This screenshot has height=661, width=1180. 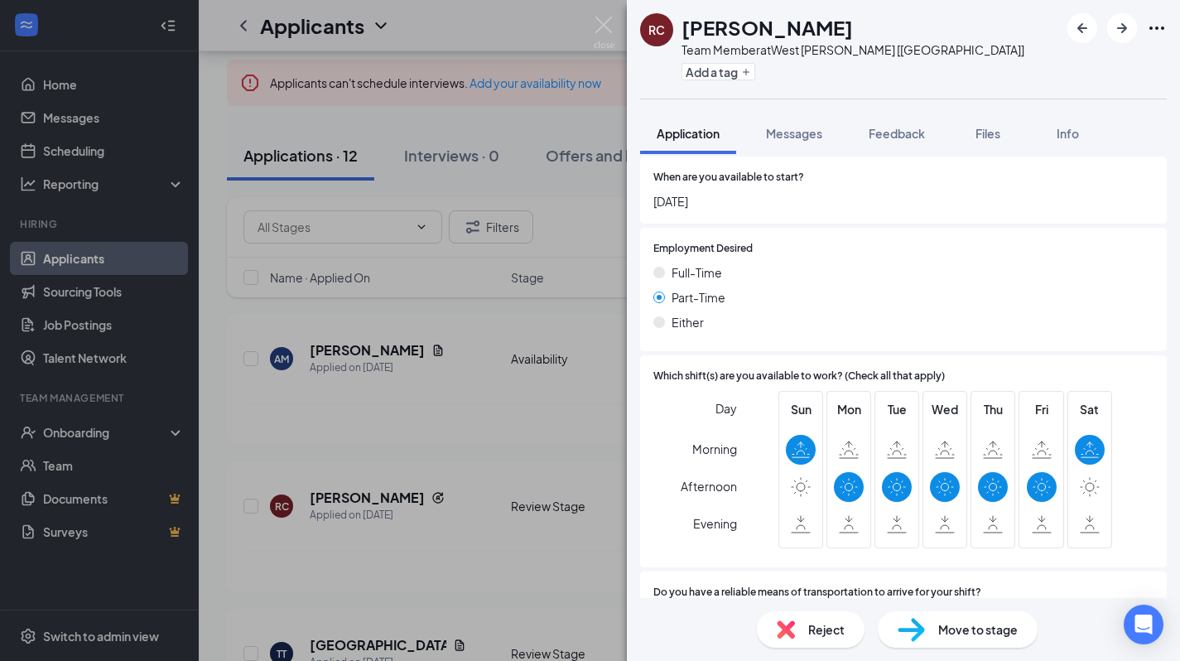 I want to click on div: Open Intercom Messenger, so click(x=1144, y=624).